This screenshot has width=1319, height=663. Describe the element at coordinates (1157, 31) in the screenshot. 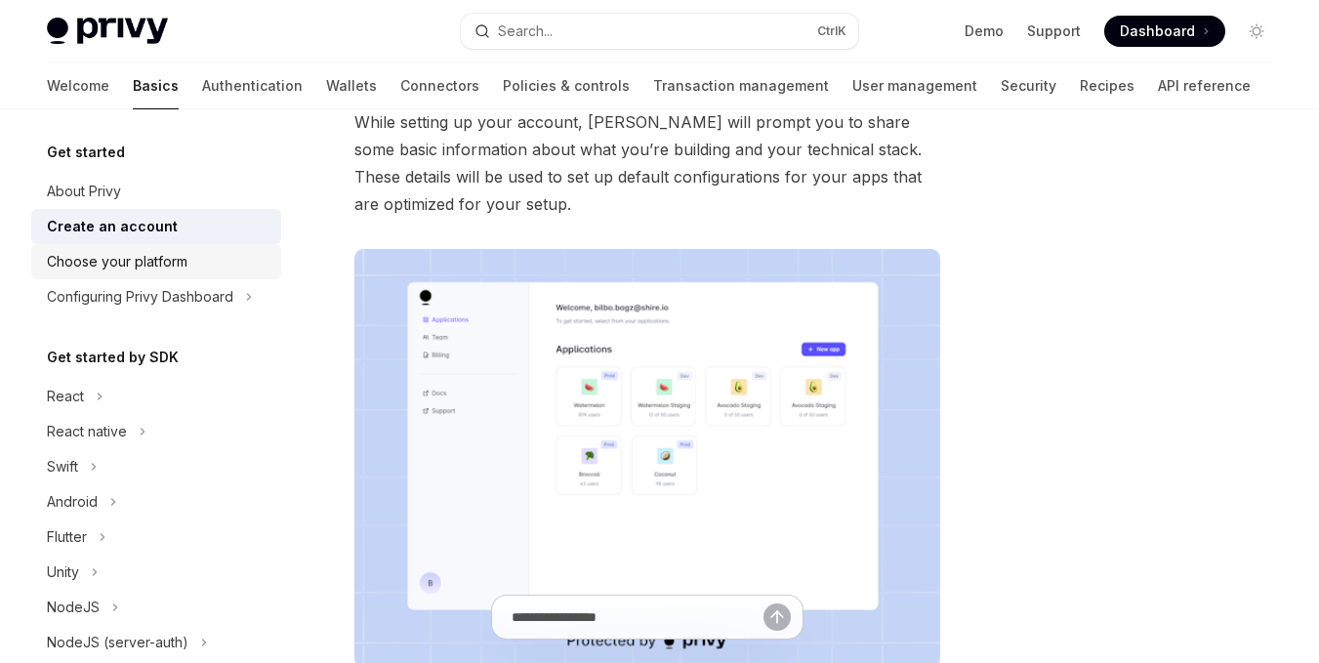

I see `span: Dashboard` at that location.